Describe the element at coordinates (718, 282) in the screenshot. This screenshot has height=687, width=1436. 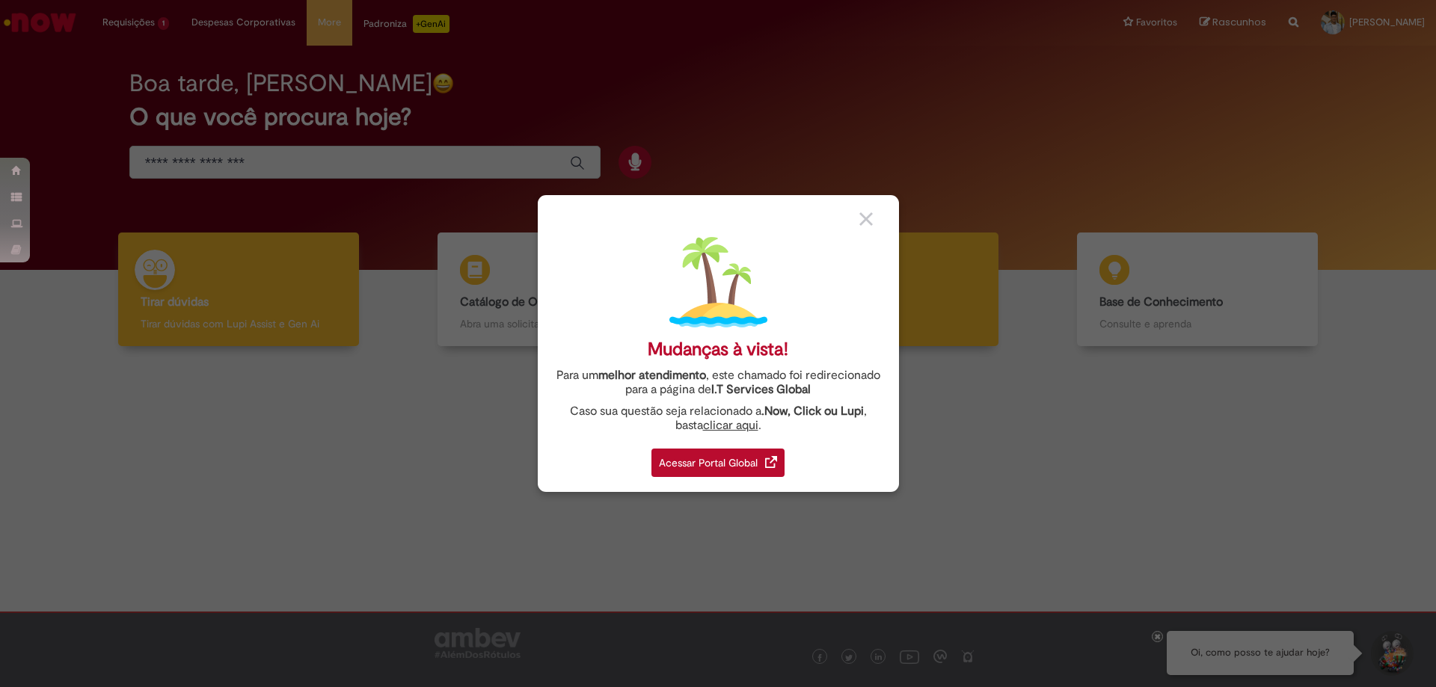
I see `img: island.png` at that location.